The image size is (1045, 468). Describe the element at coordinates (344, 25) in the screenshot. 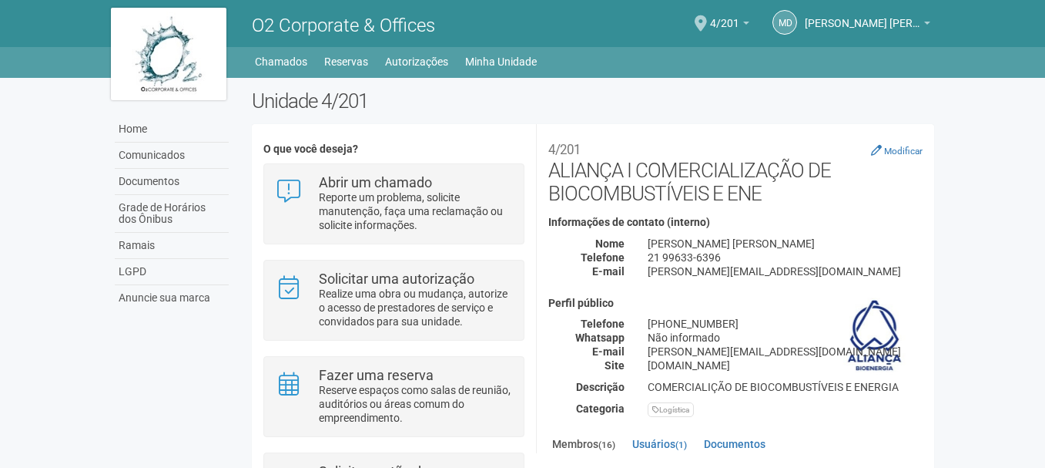

I see `span: O2 Corporate & Offices` at that location.